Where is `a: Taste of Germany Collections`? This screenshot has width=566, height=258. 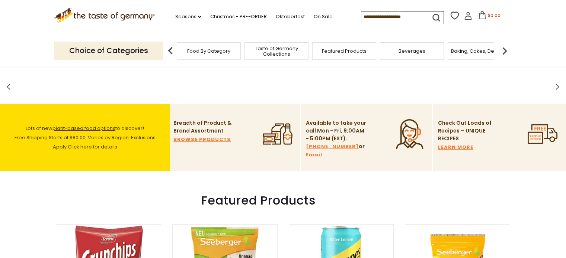
a: Taste of Germany Collections is located at coordinates (276, 51).